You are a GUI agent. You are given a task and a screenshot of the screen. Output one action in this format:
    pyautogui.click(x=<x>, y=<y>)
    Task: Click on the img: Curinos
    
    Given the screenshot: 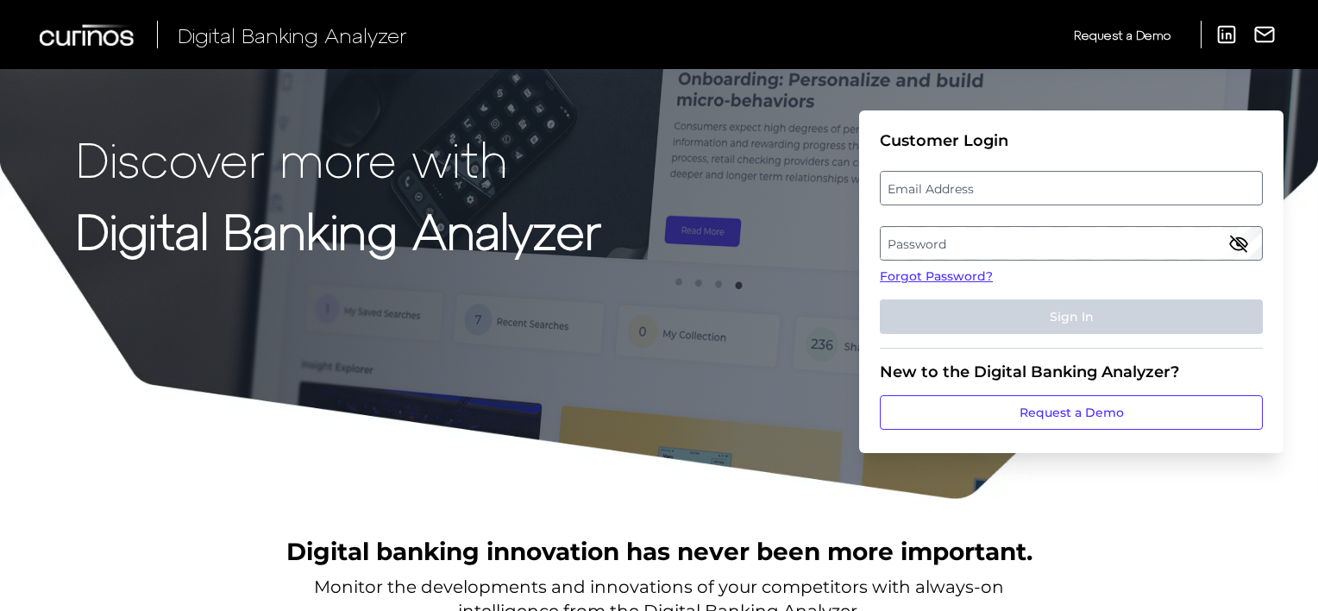 What is the action you would take?
    pyautogui.click(x=88, y=34)
    